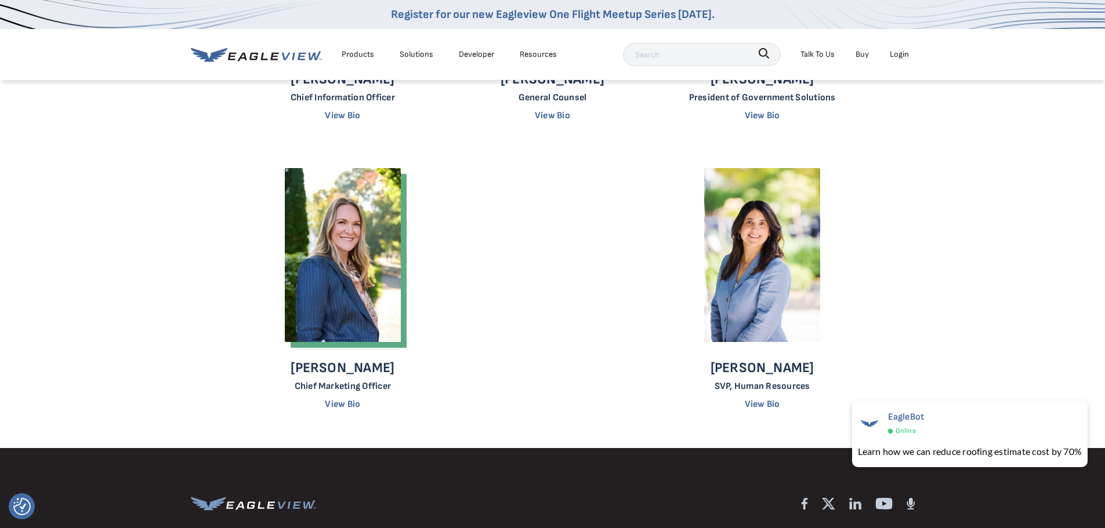 This screenshot has width=1105, height=528. I want to click on p: SVP, Human Resources, so click(762, 386).